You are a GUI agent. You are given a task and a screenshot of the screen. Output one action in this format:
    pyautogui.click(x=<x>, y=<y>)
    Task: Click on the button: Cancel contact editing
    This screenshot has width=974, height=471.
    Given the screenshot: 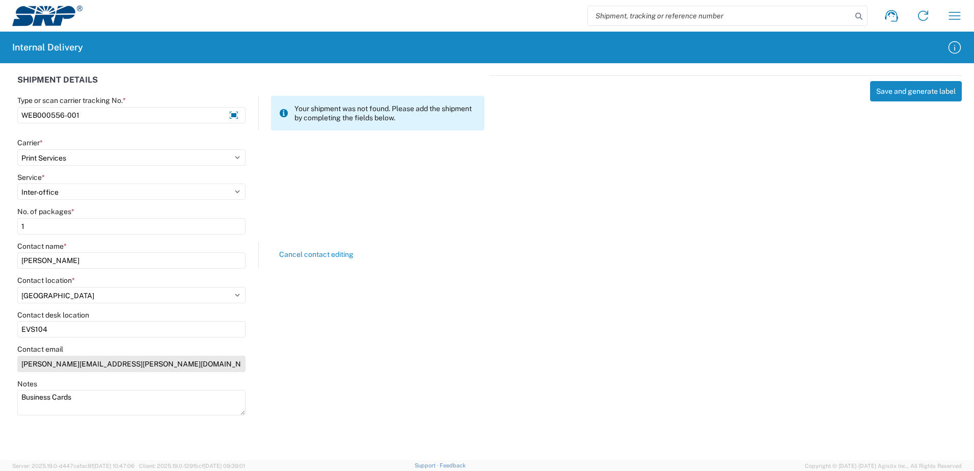 What is the action you would take?
    pyautogui.click(x=316, y=254)
    